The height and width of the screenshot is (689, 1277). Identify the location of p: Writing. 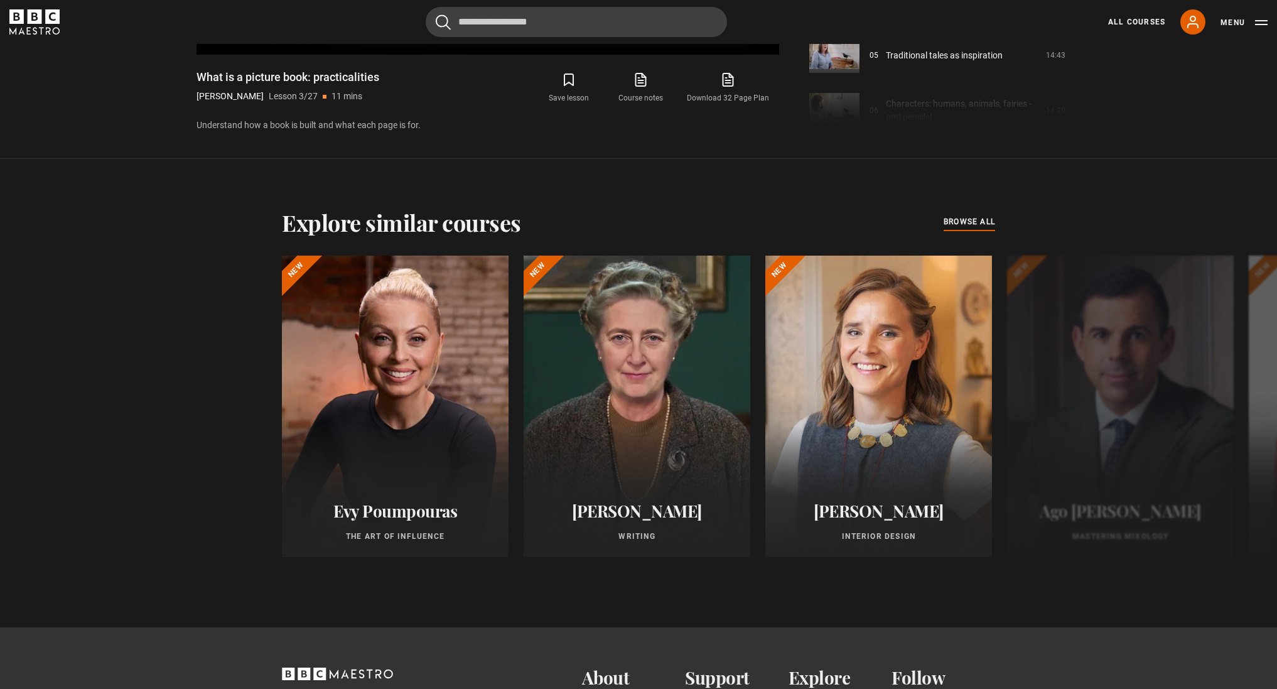
(637, 536).